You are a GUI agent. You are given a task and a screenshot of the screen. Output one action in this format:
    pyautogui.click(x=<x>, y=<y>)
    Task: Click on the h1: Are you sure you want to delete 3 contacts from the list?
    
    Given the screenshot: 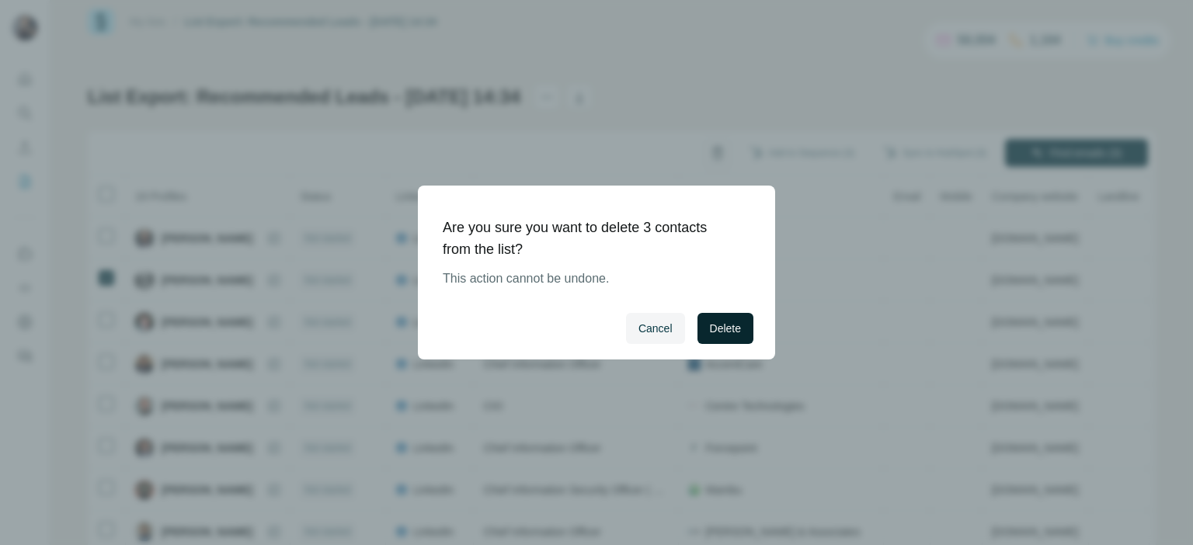 What is the action you would take?
    pyautogui.click(x=590, y=238)
    